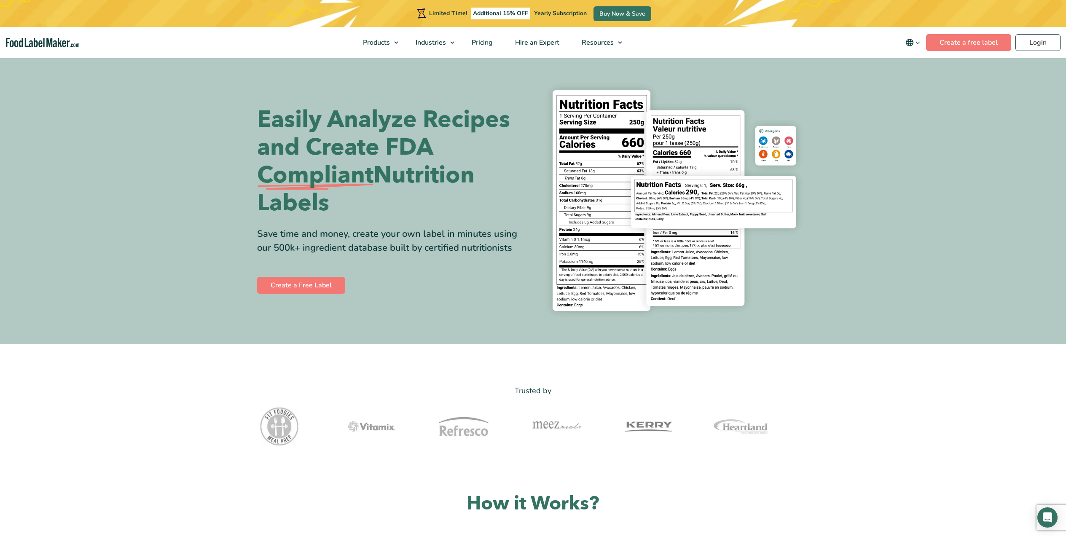 The height and width of the screenshot is (536, 1066). I want to click on a: Create a free label, so click(969, 43).